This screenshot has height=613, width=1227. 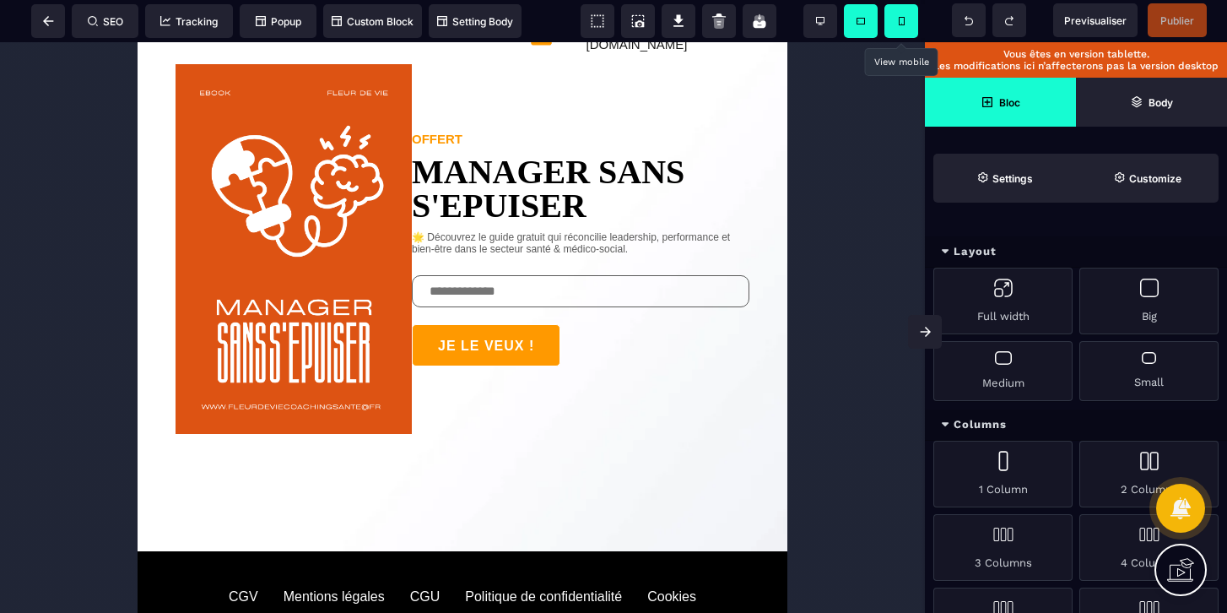 What do you see at coordinates (1149, 547) in the screenshot?
I see `div: 4 Columns` at bounding box center [1149, 547].